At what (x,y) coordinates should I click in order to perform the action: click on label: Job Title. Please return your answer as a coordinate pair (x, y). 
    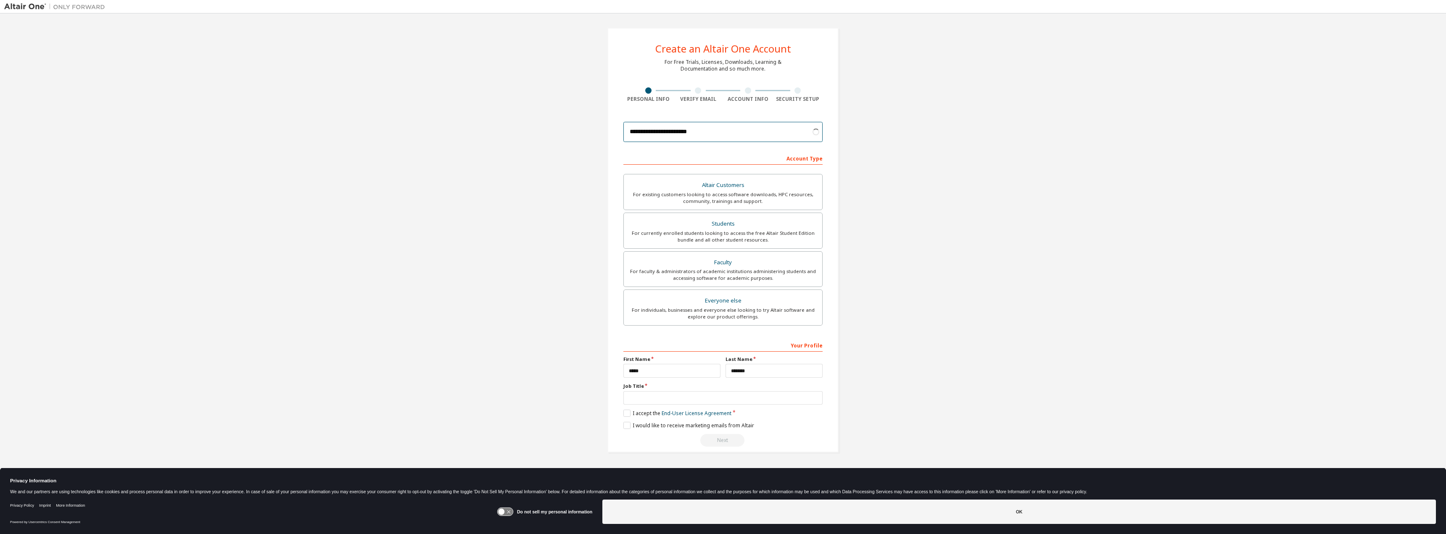
    Looking at the image, I should click on (723, 386).